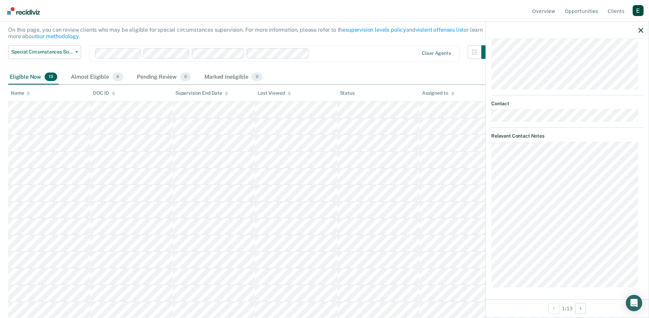  Describe the element at coordinates (638, 11) in the screenshot. I see `button: Profile dropdown button` at that location.